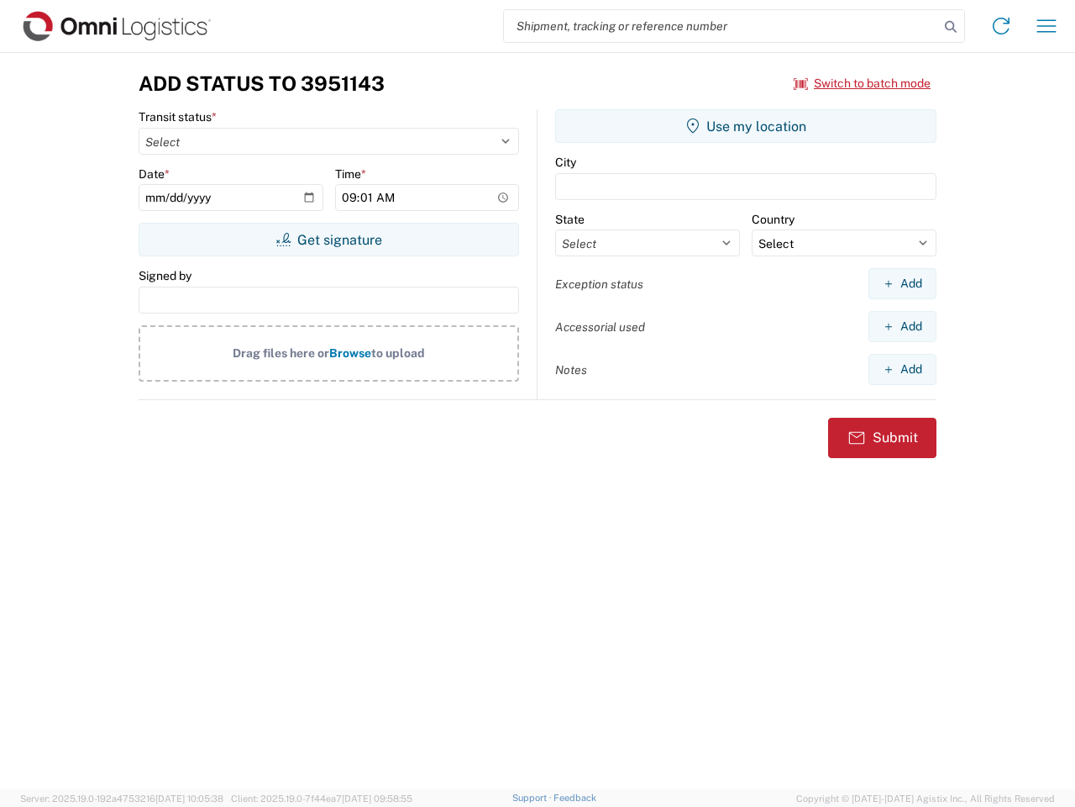 This screenshot has width=1075, height=807. What do you see at coordinates (350, 353) in the screenshot?
I see `span: Browse` at bounding box center [350, 353].